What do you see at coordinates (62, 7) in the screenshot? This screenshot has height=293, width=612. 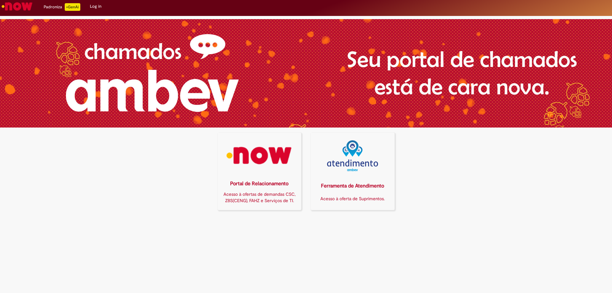 I see `div: Padroniza` at bounding box center [62, 7].